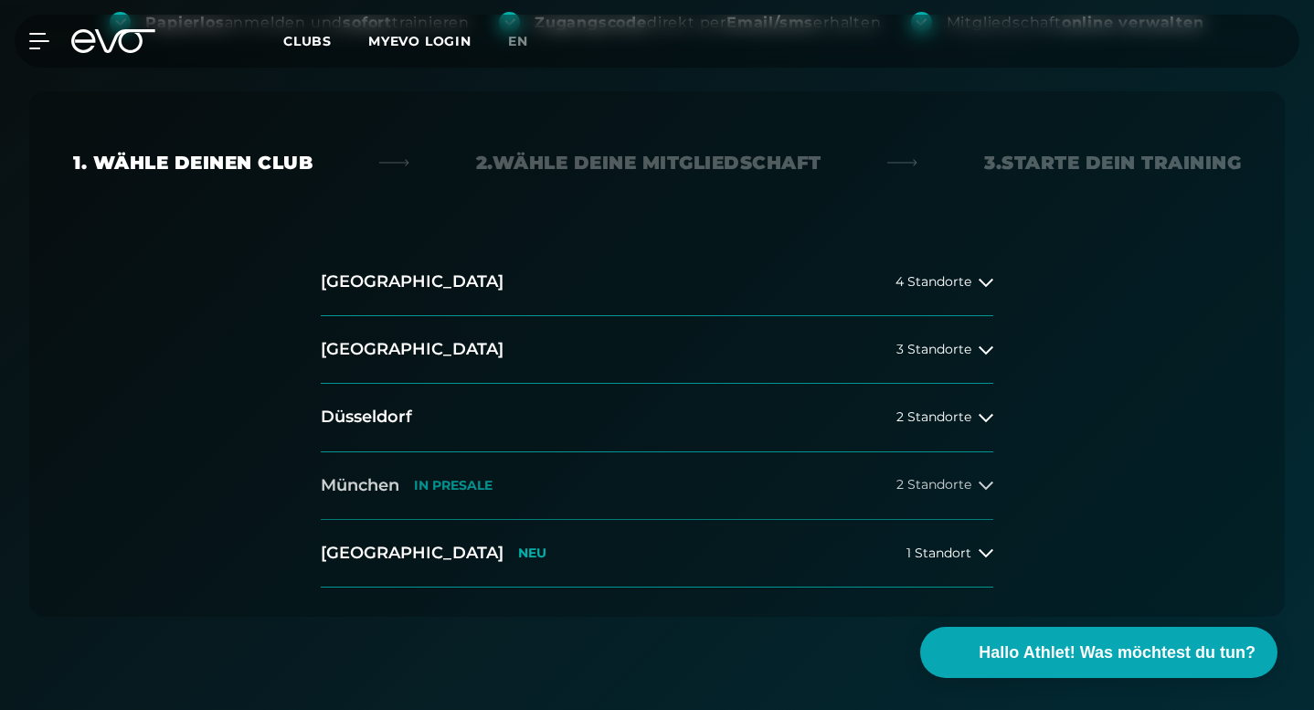  Describe the element at coordinates (366, 417) in the screenshot. I see `h2: Düsseldorf` at that location.